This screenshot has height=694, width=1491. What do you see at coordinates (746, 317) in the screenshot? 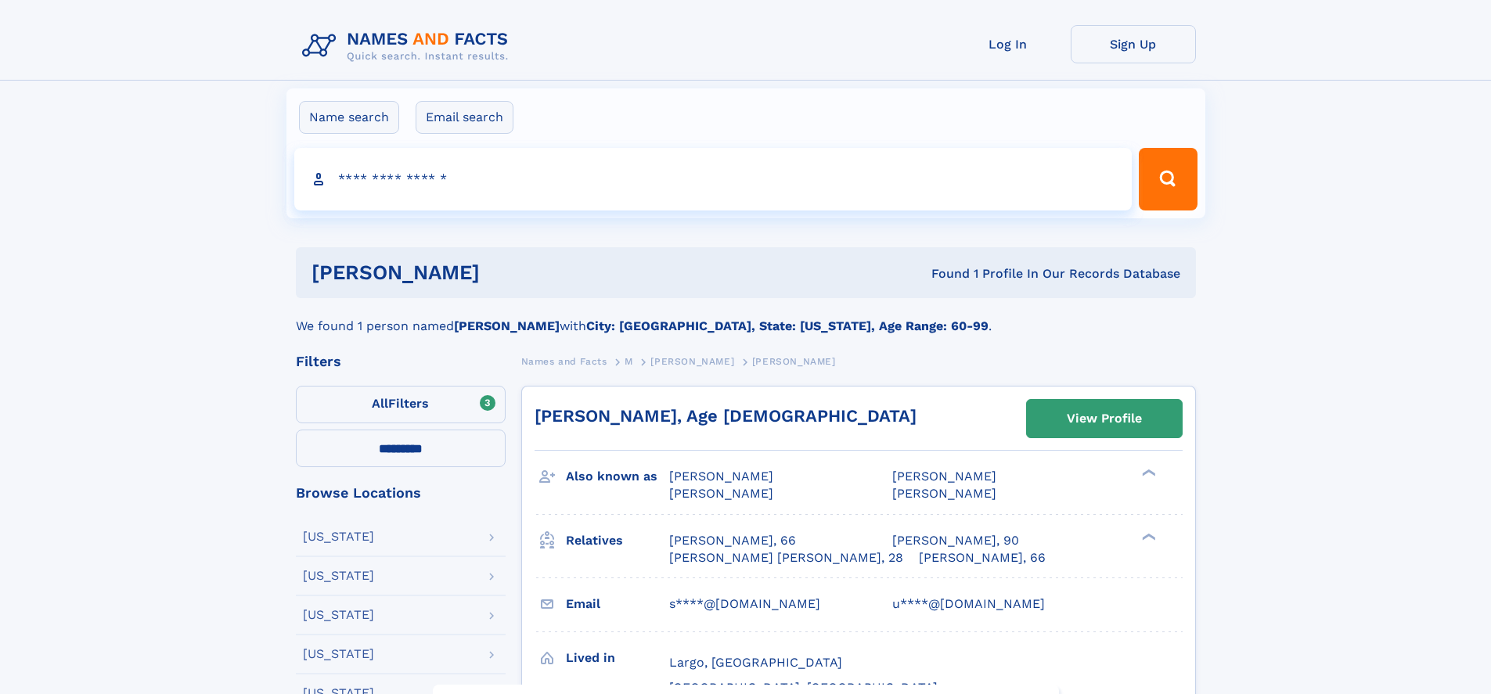
I see `div: We found 1 person named with .` at bounding box center [746, 317].